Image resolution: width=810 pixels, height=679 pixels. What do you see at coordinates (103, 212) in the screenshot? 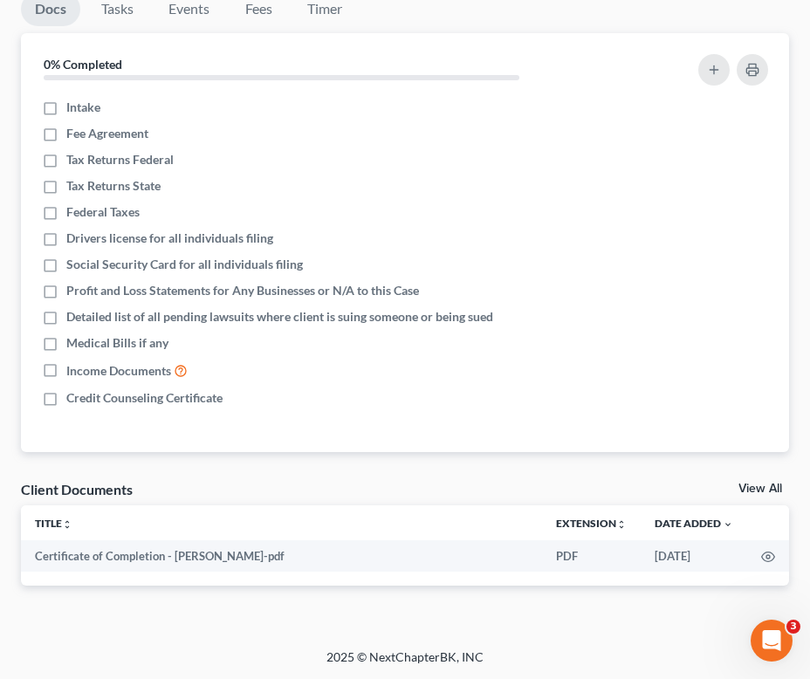
I see `span: Federal Taxes` at bounding box center [103, 212].